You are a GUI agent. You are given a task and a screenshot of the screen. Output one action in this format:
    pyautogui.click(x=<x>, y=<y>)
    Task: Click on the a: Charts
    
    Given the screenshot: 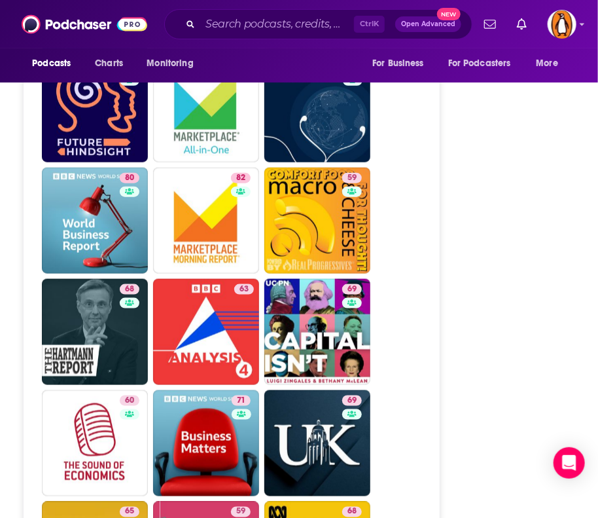 What is the action you would take?
    pyautogui.click(x=109, y=64)
    